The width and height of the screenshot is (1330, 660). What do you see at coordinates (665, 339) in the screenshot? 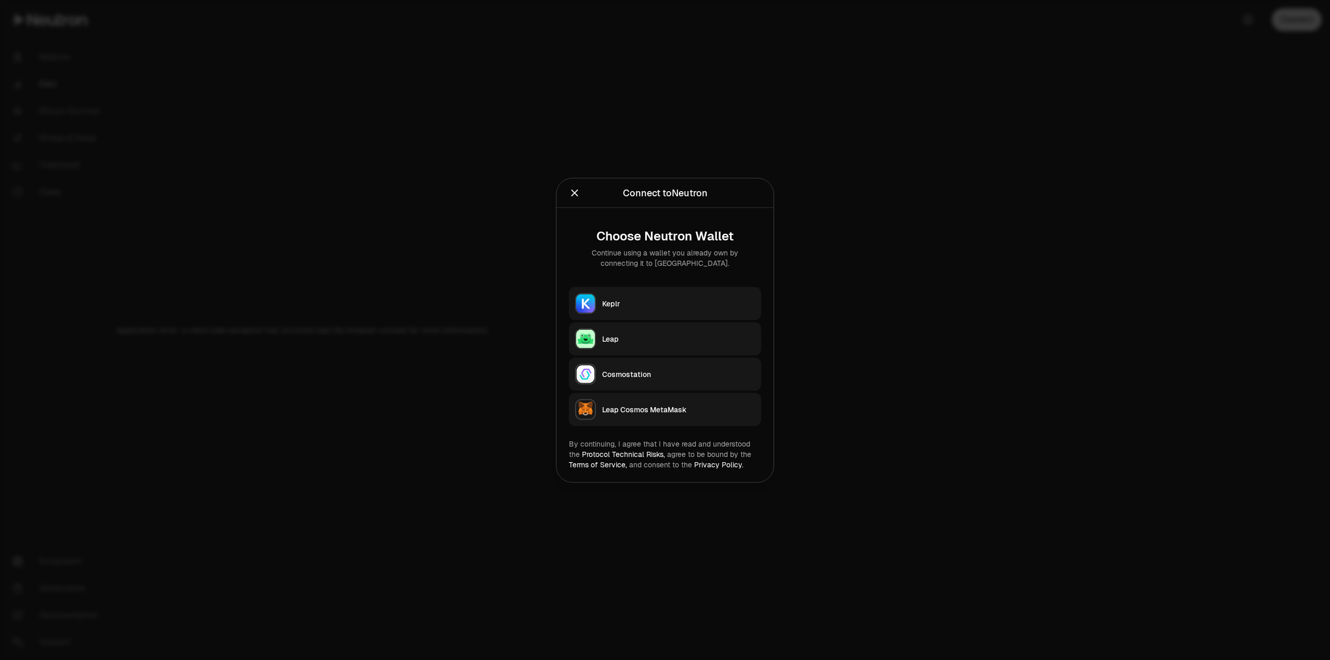
I see `button: LeapLeap` at bounding box center [665, 339].